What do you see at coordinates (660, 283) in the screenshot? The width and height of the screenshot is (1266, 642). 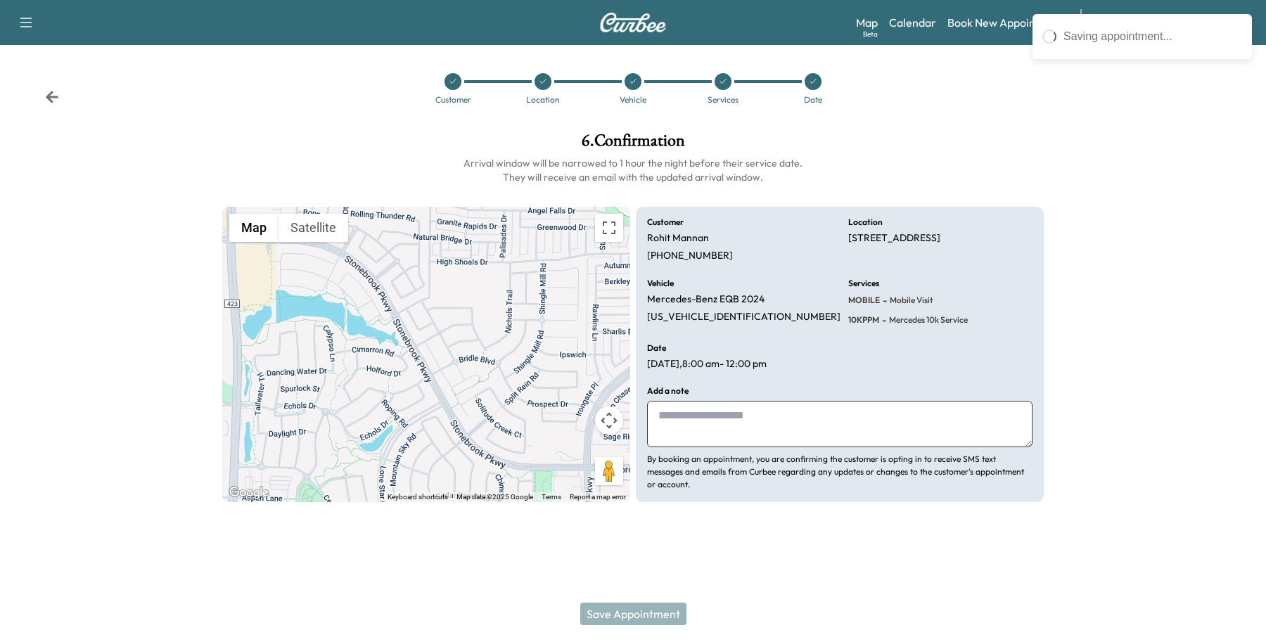 I see `h6: Vehicle` at bounding box center [660, 283].